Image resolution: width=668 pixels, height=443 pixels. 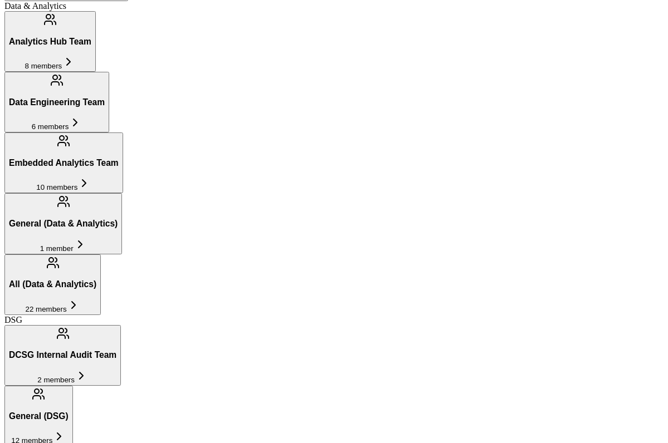 I want to click on span: Data & Analytics, so click(x=35, y=6).